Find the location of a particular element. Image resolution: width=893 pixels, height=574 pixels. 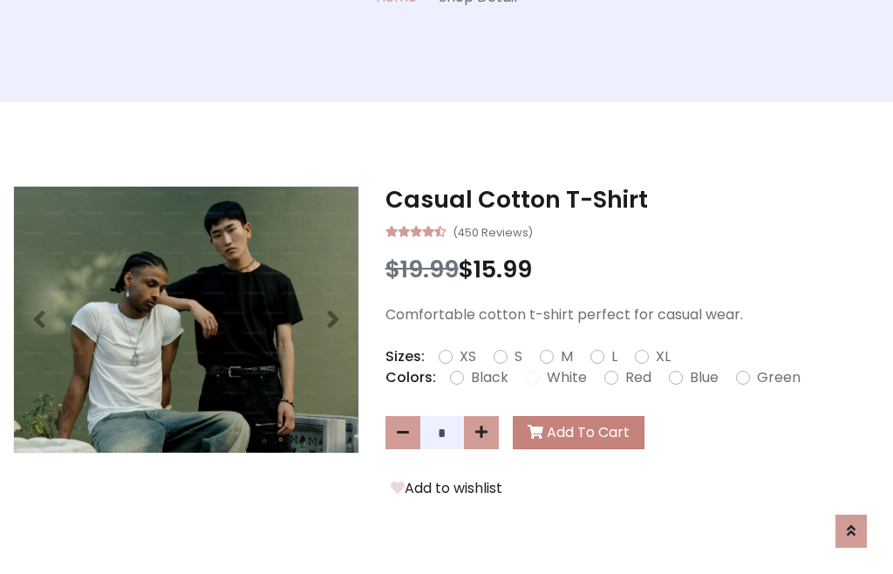

label: Red is located at coordinates (638, 377).